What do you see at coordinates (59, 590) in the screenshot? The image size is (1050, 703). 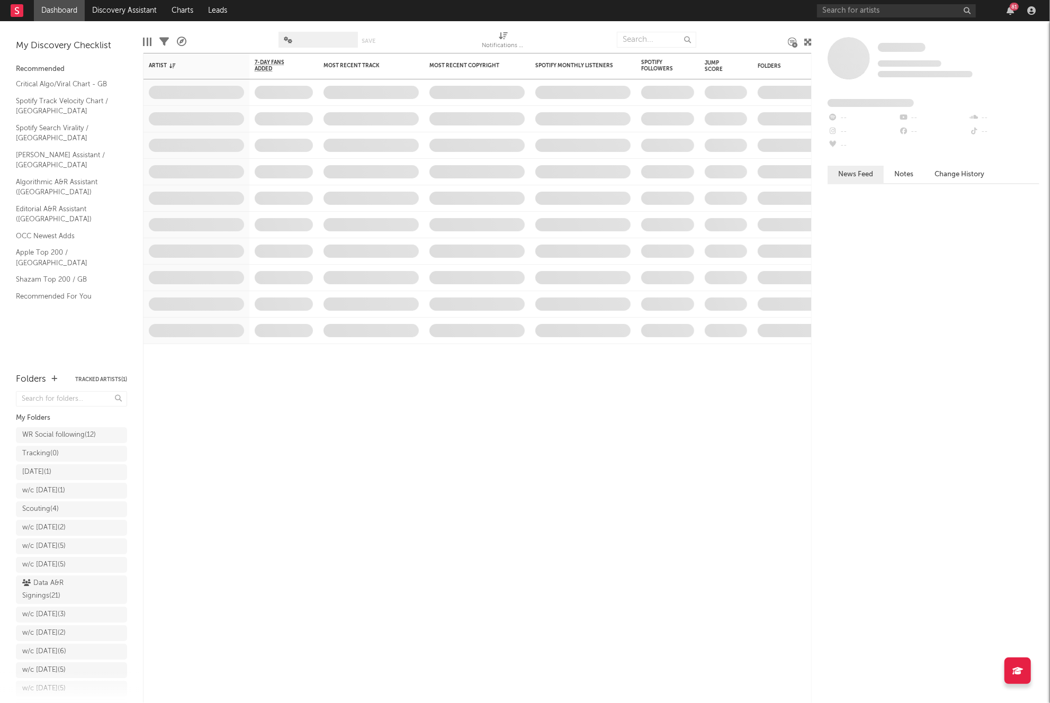 I see `div: Data A&R Signings ( 21 )` at bounding box center [59, 590].